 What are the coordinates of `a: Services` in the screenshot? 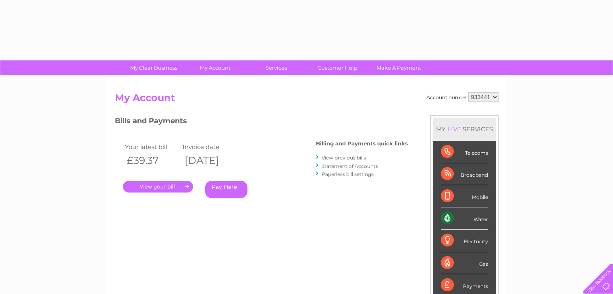 It's located at (276, 68).